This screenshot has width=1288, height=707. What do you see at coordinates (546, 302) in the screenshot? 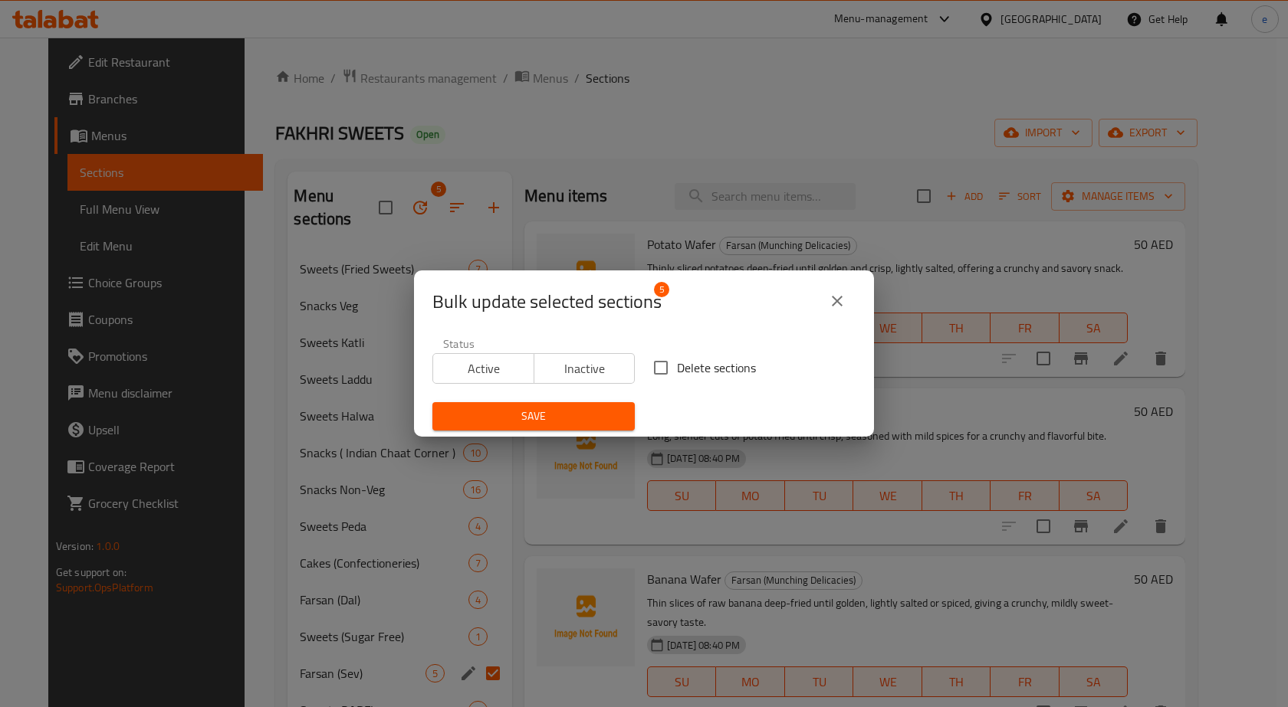
I see `span: Selected section count` at bounding box center [546, 302].